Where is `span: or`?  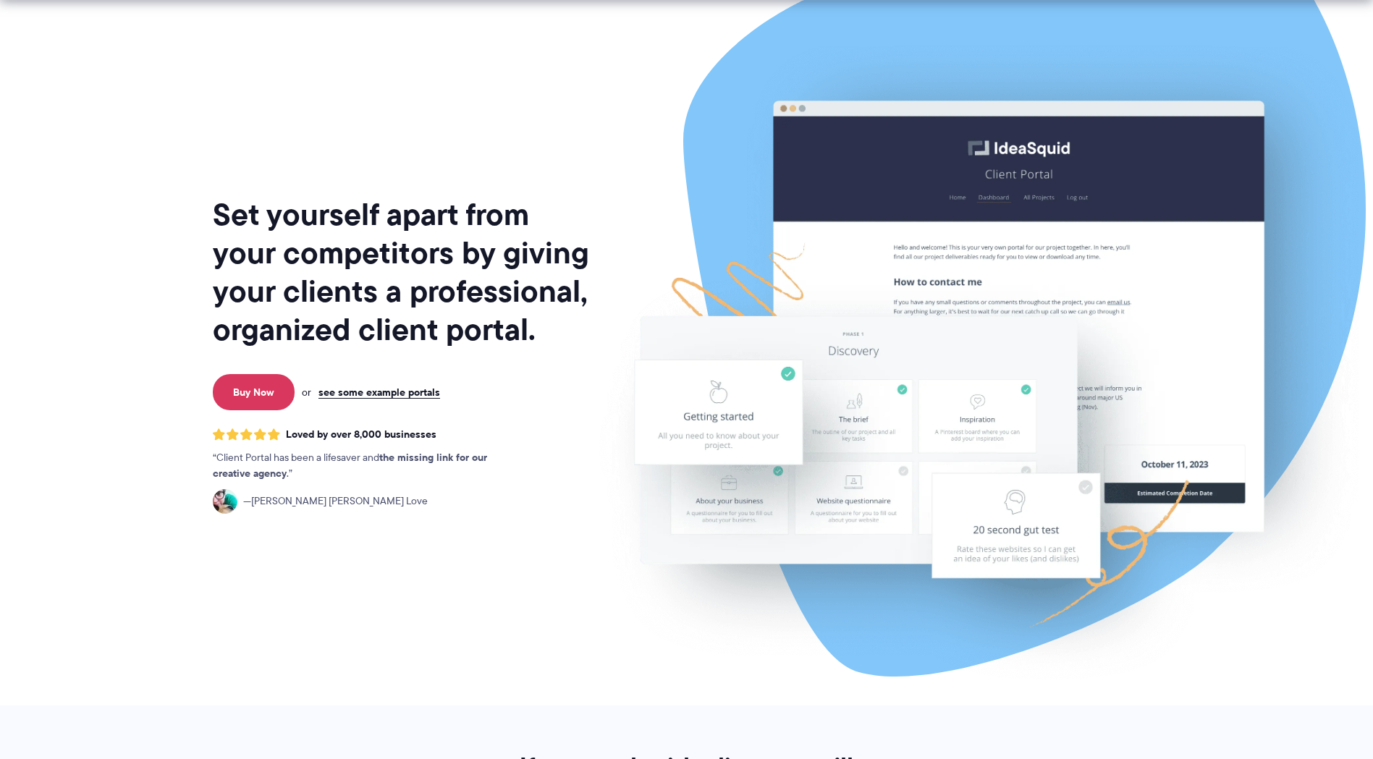 span: or is located at coordinates (306, 392).